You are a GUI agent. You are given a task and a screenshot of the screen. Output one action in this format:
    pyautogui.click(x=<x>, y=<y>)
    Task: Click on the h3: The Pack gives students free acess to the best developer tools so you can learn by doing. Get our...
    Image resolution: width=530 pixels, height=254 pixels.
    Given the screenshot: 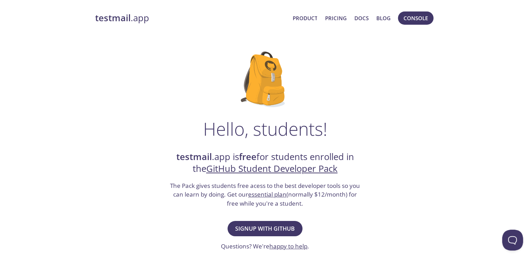 What is the action you would take?
    pyautogui.click(x=265, y=195)
    